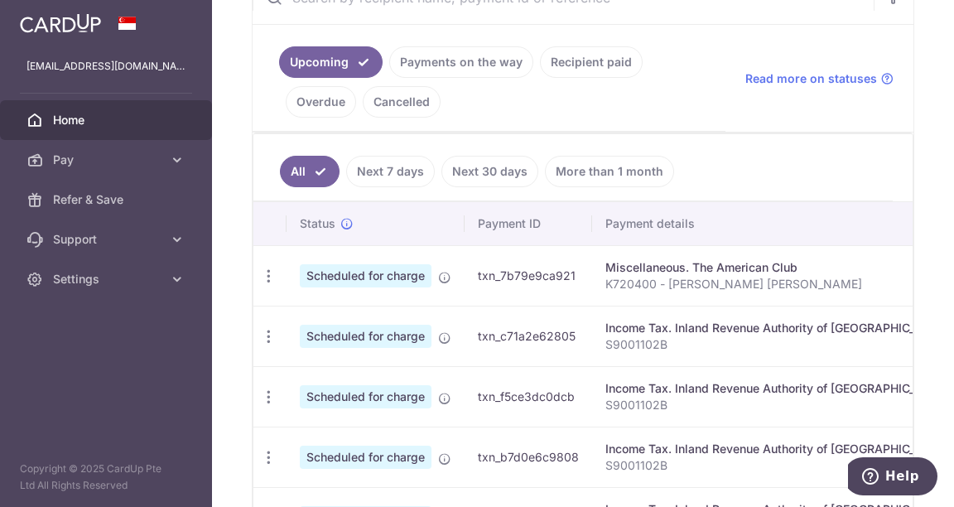  What do you see at coordinates (777, 268) in the screenshot?
I see `div: Miscellaneous. The American Club` at bounding box center [777, 268].